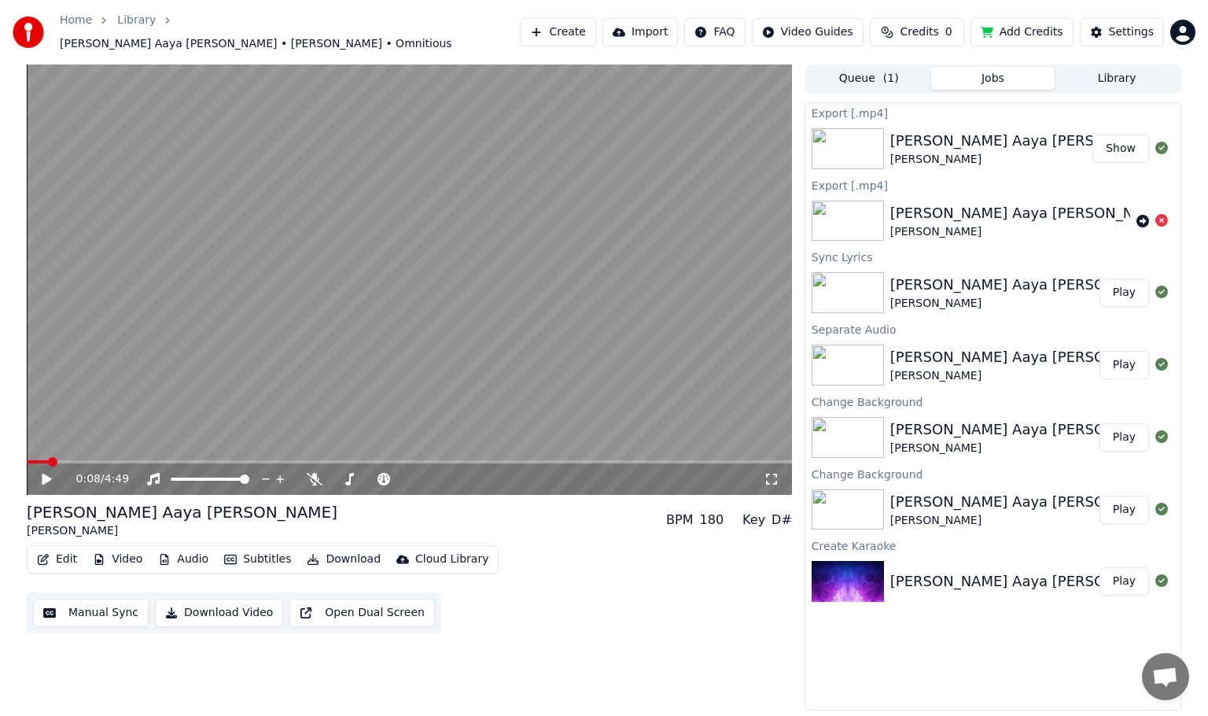 The height and width of the screenshot is (716, 1208). I want to click on button: Settings, so click(1122, 32).